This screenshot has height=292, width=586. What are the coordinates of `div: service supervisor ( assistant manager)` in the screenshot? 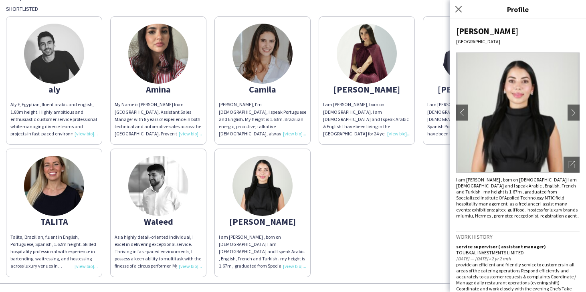 It's located at (518, 246).